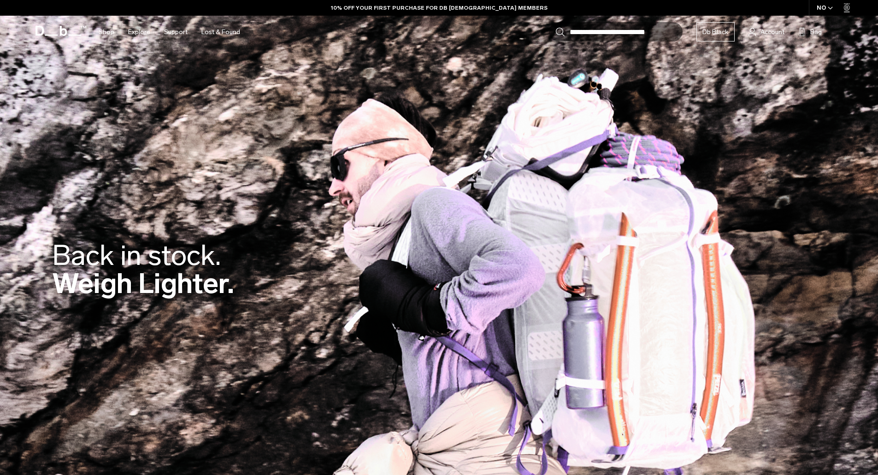  Describe the element at coordinates (143, 270) in the screenshot. I see `h2: Weigh Lighter.` at that location.